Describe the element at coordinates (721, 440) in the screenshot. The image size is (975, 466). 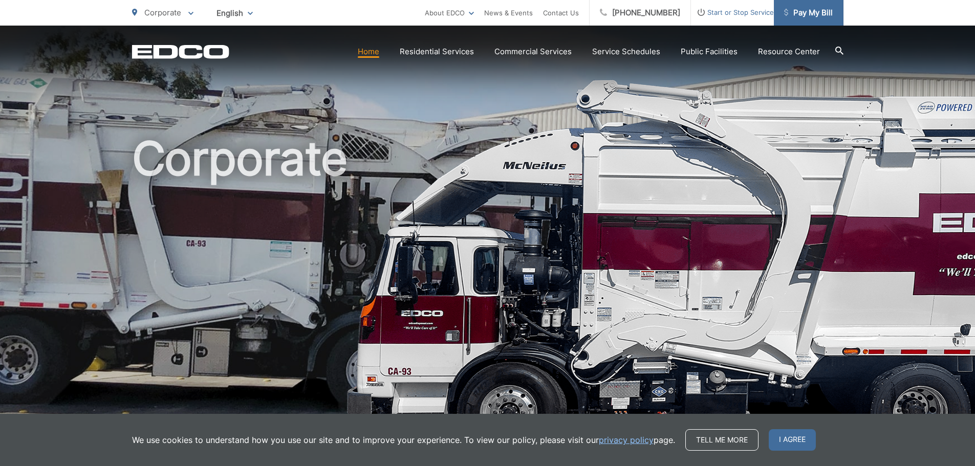
I see `a: Tell me more` at that location.